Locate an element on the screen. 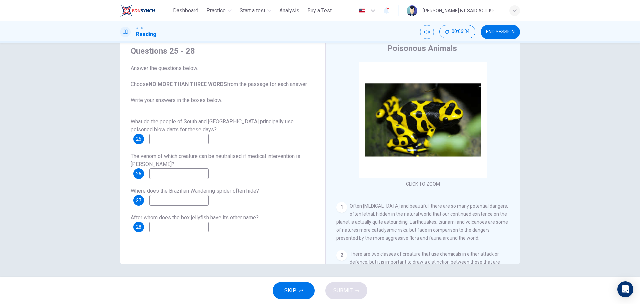  span: 25 is located at coordinates (139, 139).